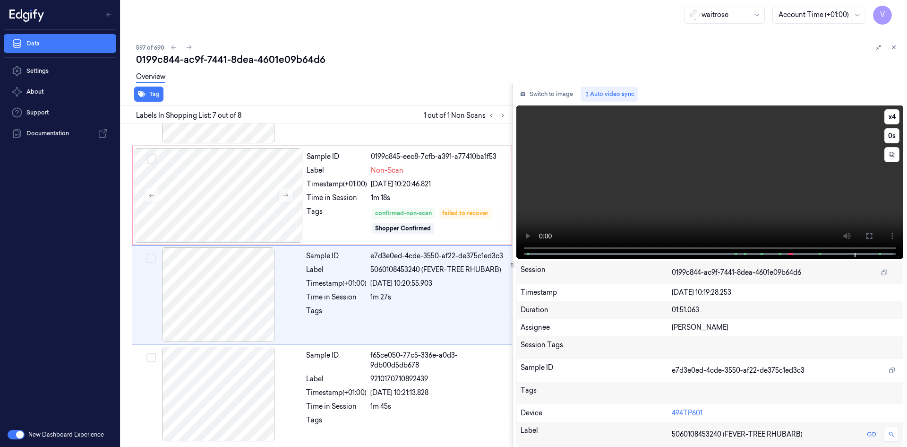 The image size is (907, 447). Describe the element at coordinates (547, 94) in the screenshot. I see `button: Switch to image` at that location.